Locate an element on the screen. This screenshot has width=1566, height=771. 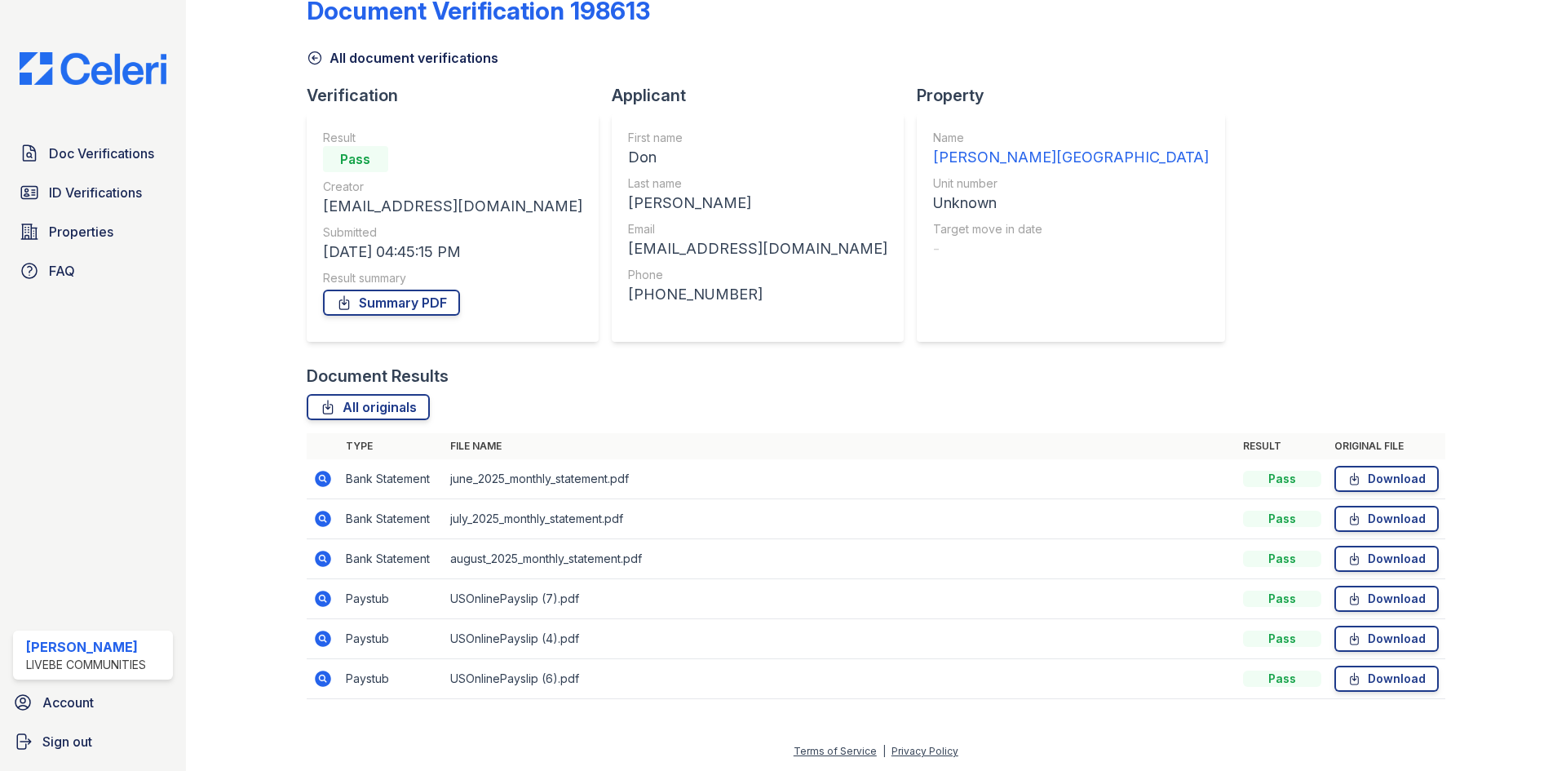
a: Account is located at coordinates (93, 702).